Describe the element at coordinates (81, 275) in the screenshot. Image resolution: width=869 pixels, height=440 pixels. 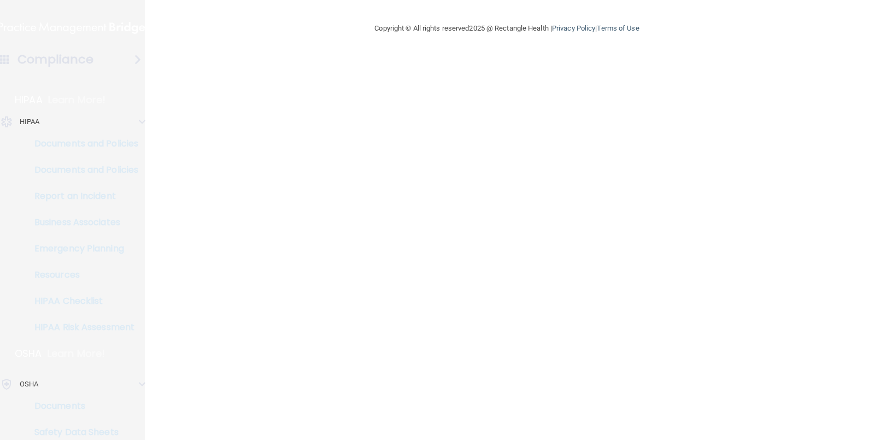
I see `p: Resources` at that location.